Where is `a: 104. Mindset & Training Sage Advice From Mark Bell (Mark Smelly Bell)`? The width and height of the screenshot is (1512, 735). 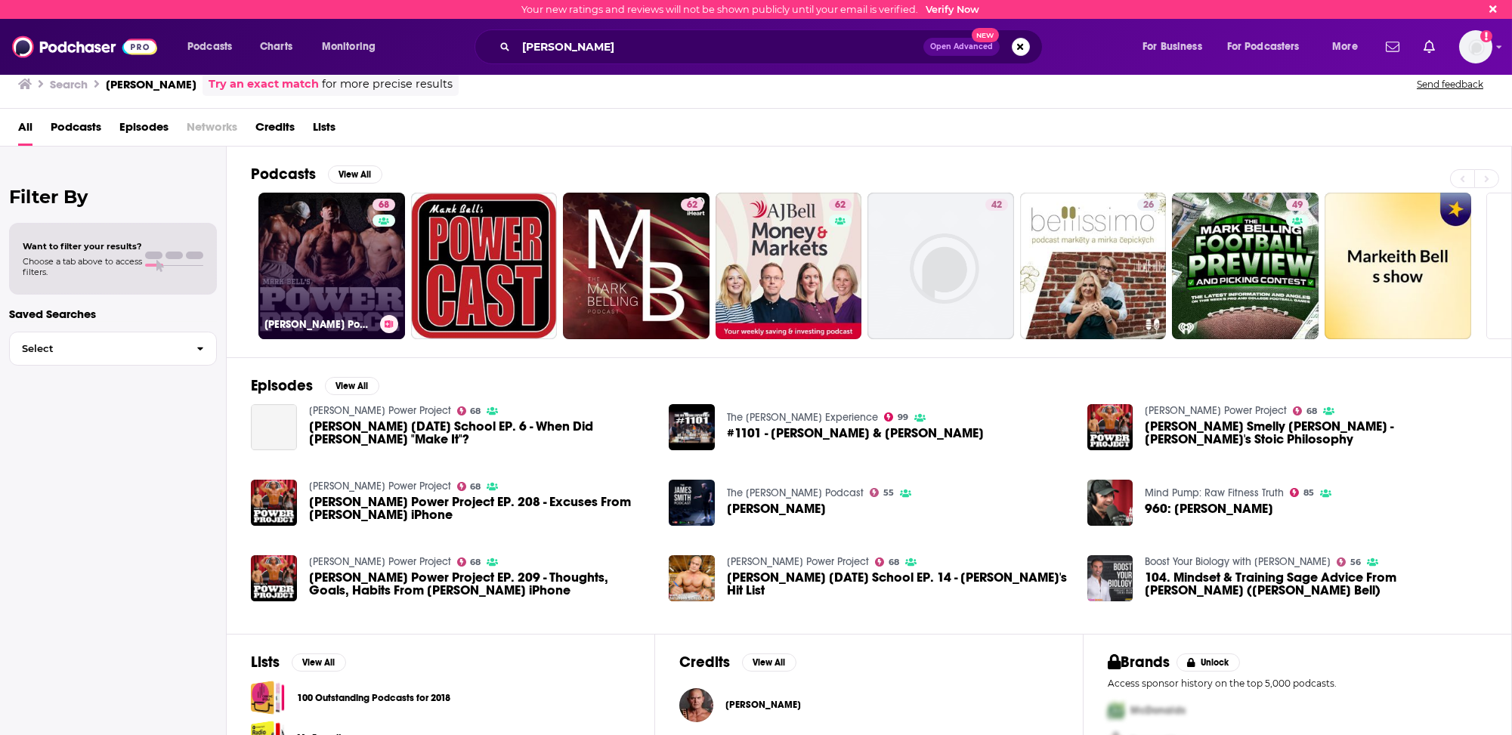
a: 104. Mindset & Training Sage Advice From Mark Bell (Mark Smelly Bell) is located at coordinates (1316, 584).